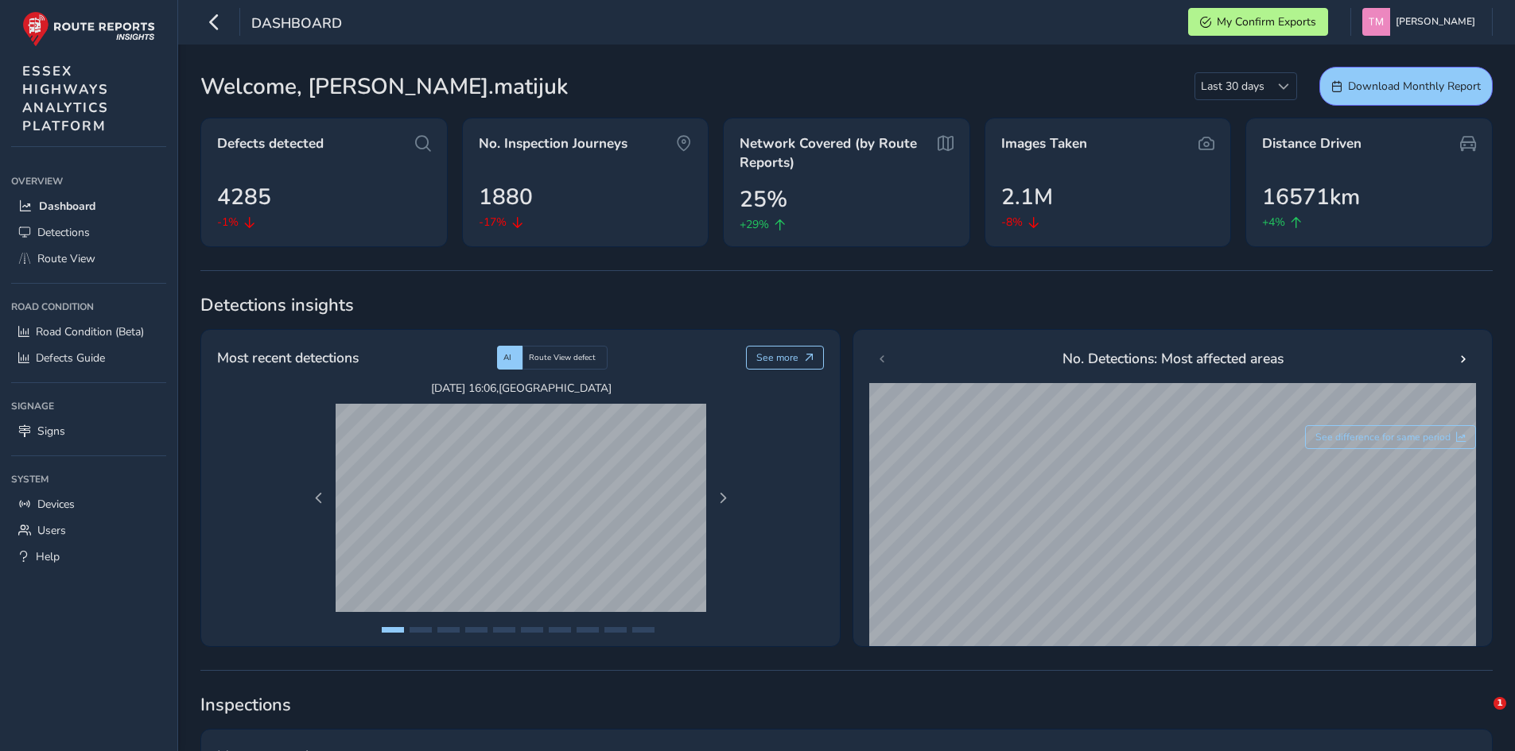 The image size is (1515, 751). I want to click on span: No. Inspection Journeys, so click(553, 144).